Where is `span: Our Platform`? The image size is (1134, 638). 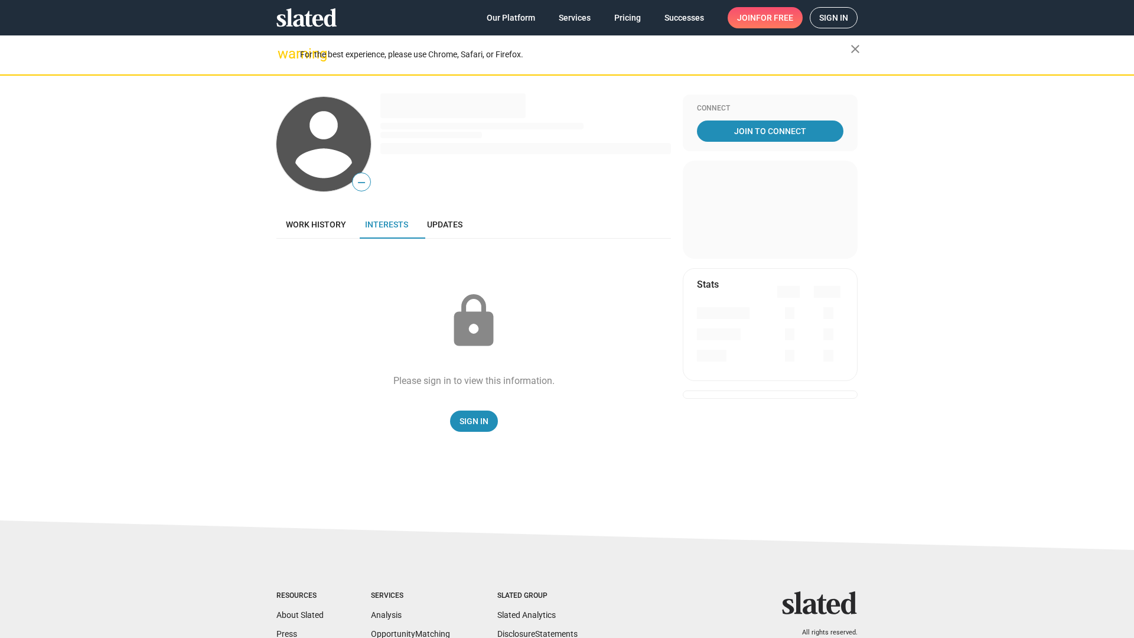
span: Our Platform is located at coordinates (511, 18).